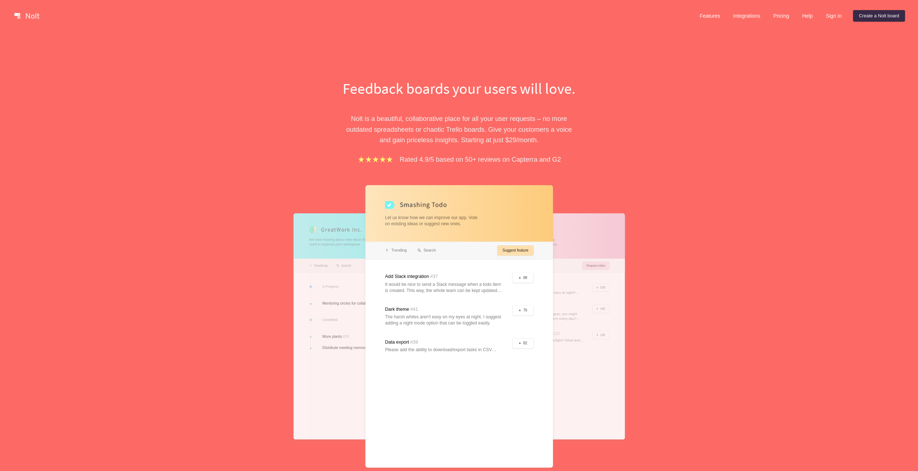 The height and width of the screenshot is (471, 918). What do you see at coordinates (710, 16) in the screenshot?
I see `a: Features` at bounding box center [710, 16].